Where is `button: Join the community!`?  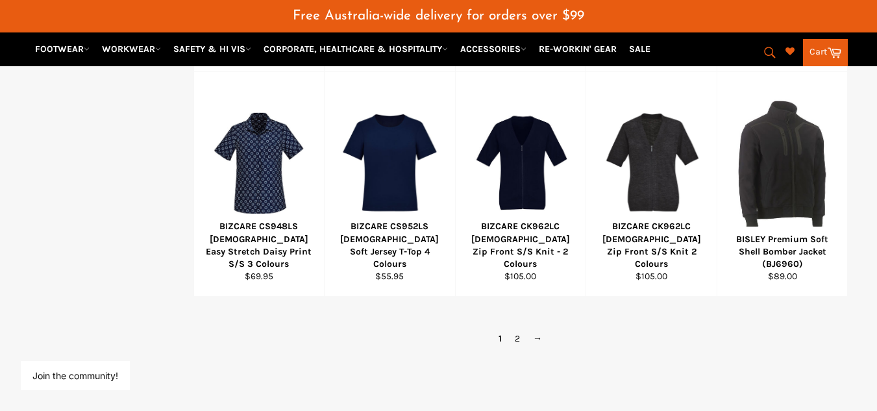
button: Join the community! is located at coordinates (75, 375).